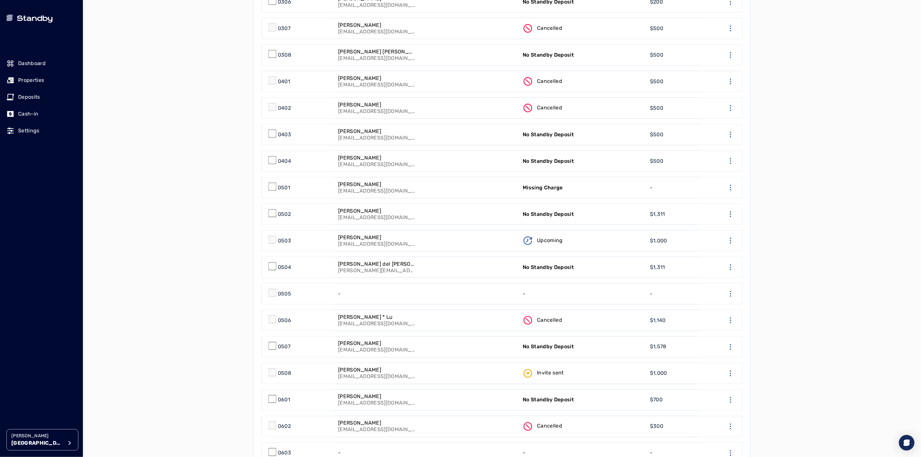 The image size is (921, 457). What do you see at coordinates (582, 241) in the screenshot?
I see `a: Upcoming` at bounding box center [582, 241].